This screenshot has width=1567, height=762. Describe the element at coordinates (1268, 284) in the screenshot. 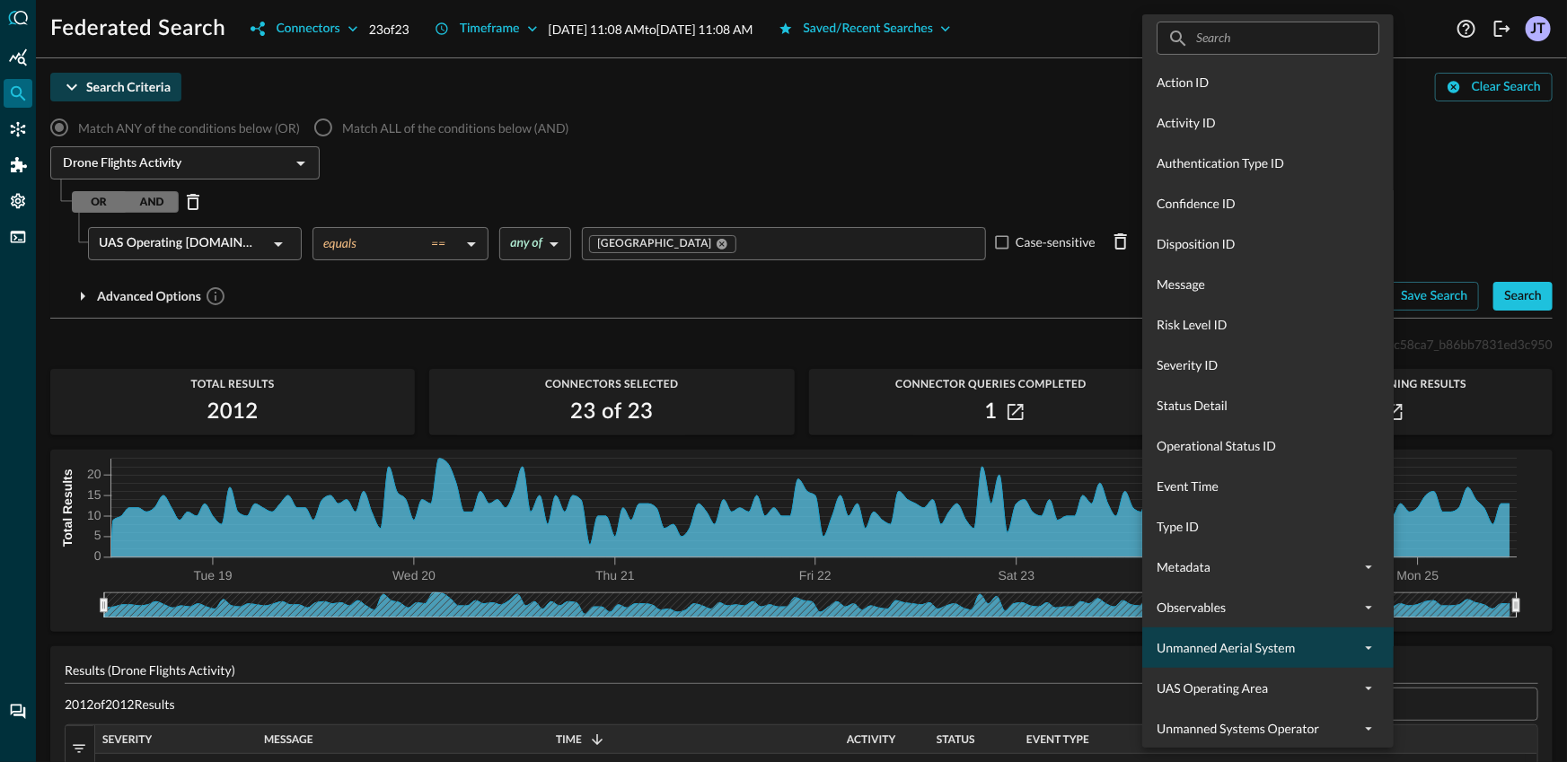

I see `span: Message` at that location.